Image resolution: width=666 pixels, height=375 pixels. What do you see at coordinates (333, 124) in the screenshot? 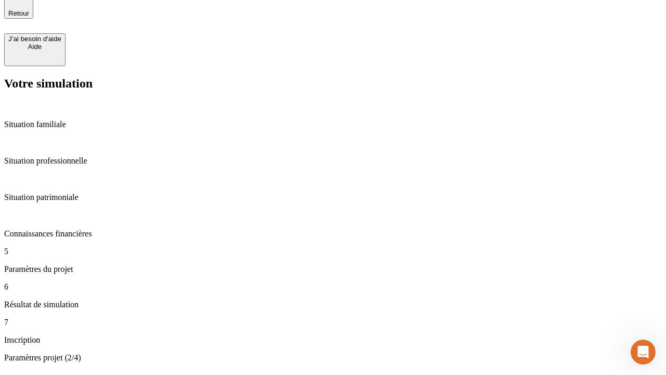
I see `p: Situation familiale` at bounding box center [333, 124].